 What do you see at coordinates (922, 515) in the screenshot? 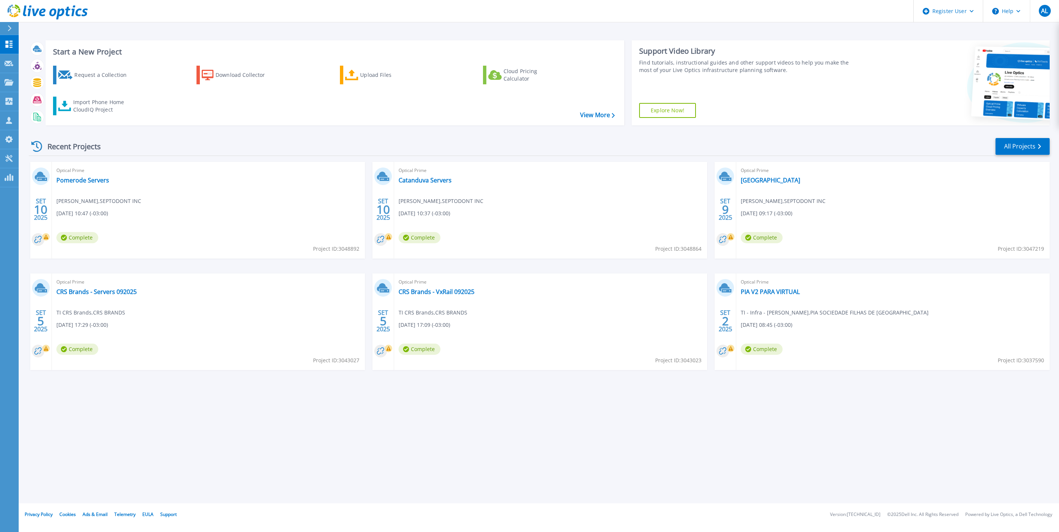
I see `li: © 2025 Dell Inc. All Rights Reserved` at bounding box center [922, 515].